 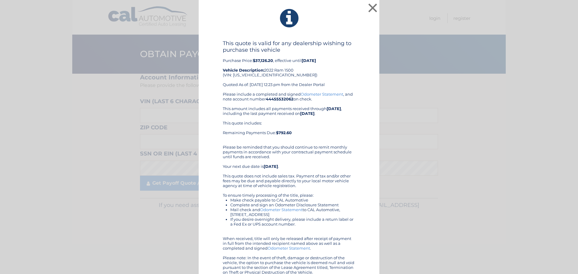 I want to click on b: $37,126.20, so click(x=263, y=60).